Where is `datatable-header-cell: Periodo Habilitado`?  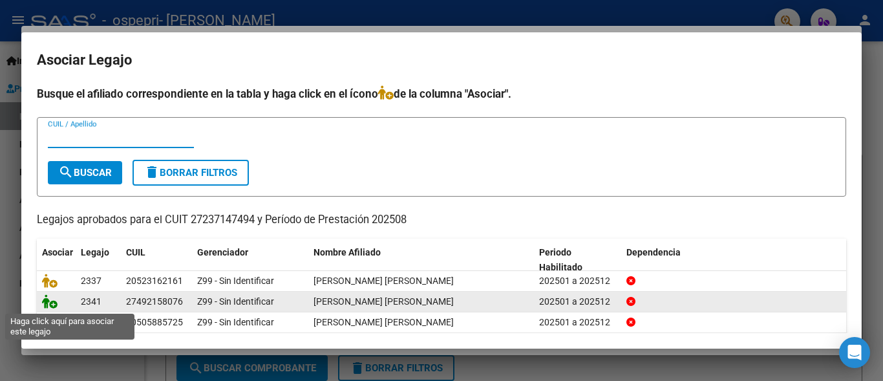 datatable-header-cell: Periodo Habilitado is located at coordinates (577, 260).